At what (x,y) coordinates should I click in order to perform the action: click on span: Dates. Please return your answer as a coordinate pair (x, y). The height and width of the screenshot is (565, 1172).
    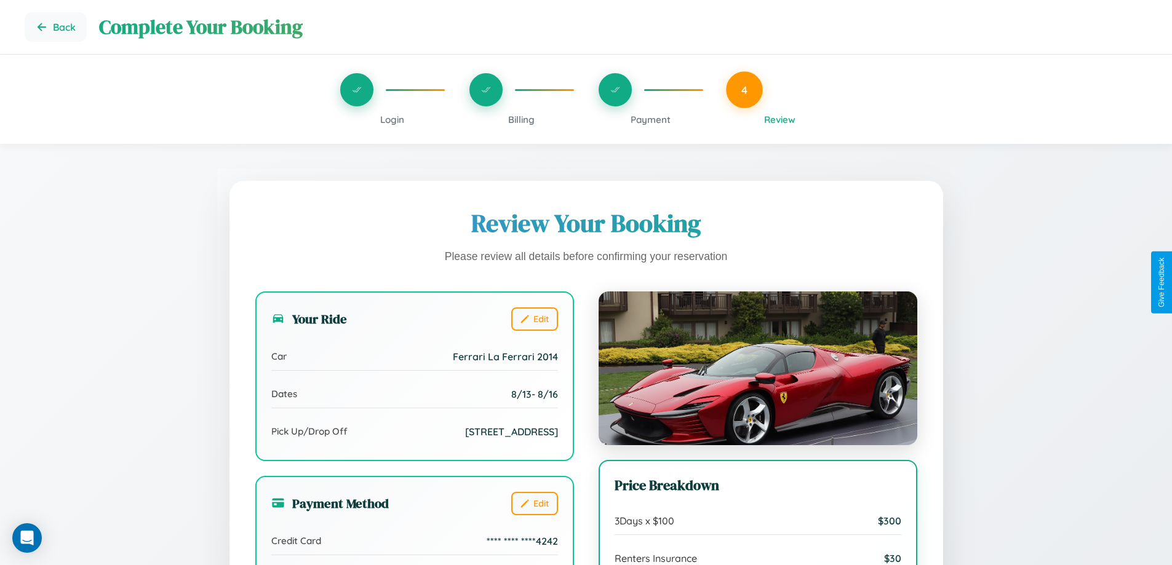
    Looking at the image, I should click on (284, 394).